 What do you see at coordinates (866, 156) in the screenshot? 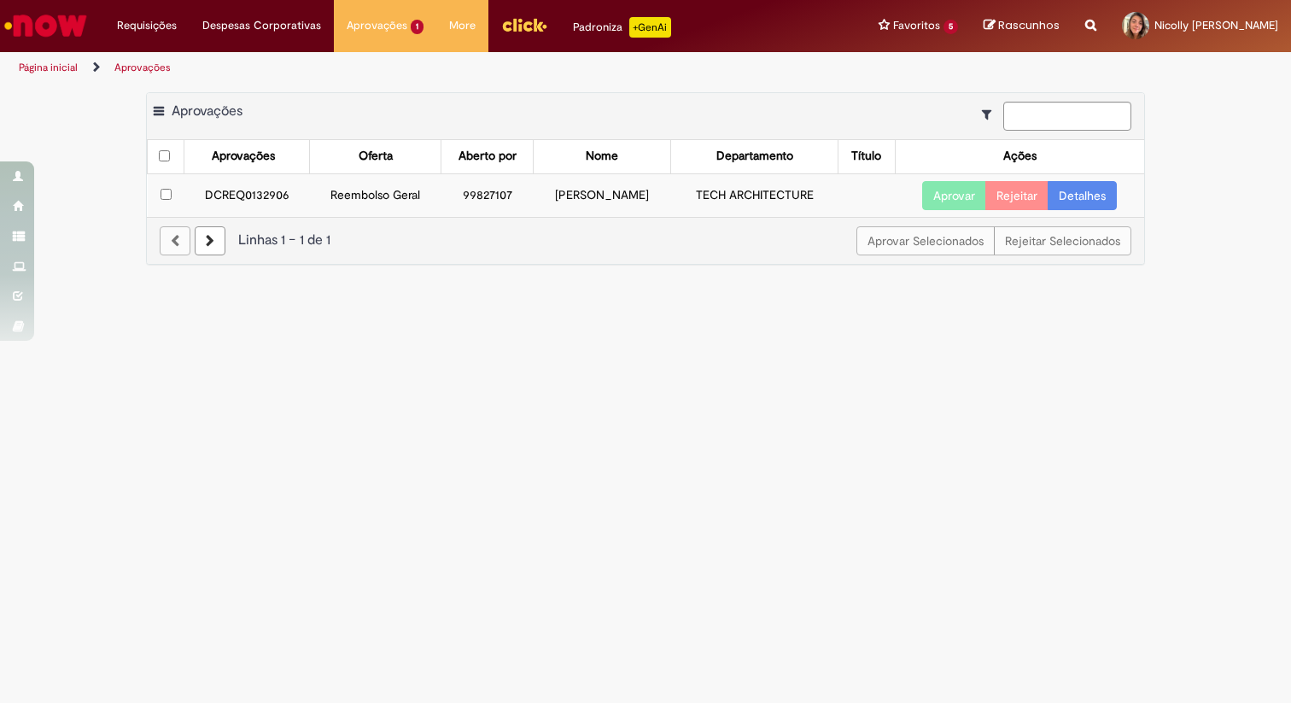
I see `div: Título` at bounding box center [866, 156].